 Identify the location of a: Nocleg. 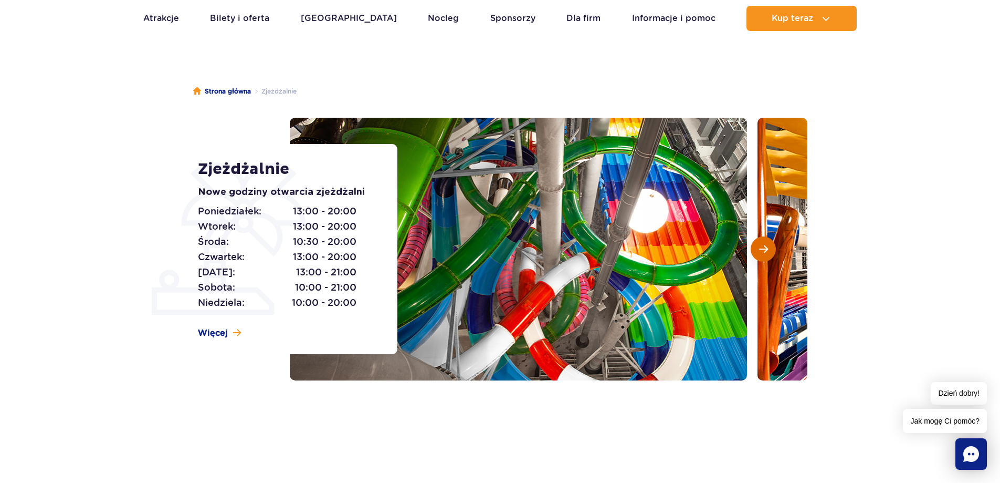
(443, 18).